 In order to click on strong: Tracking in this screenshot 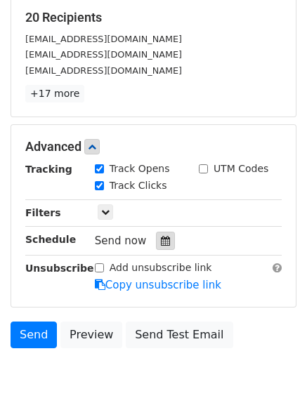, I will do `click(48, 169)`.